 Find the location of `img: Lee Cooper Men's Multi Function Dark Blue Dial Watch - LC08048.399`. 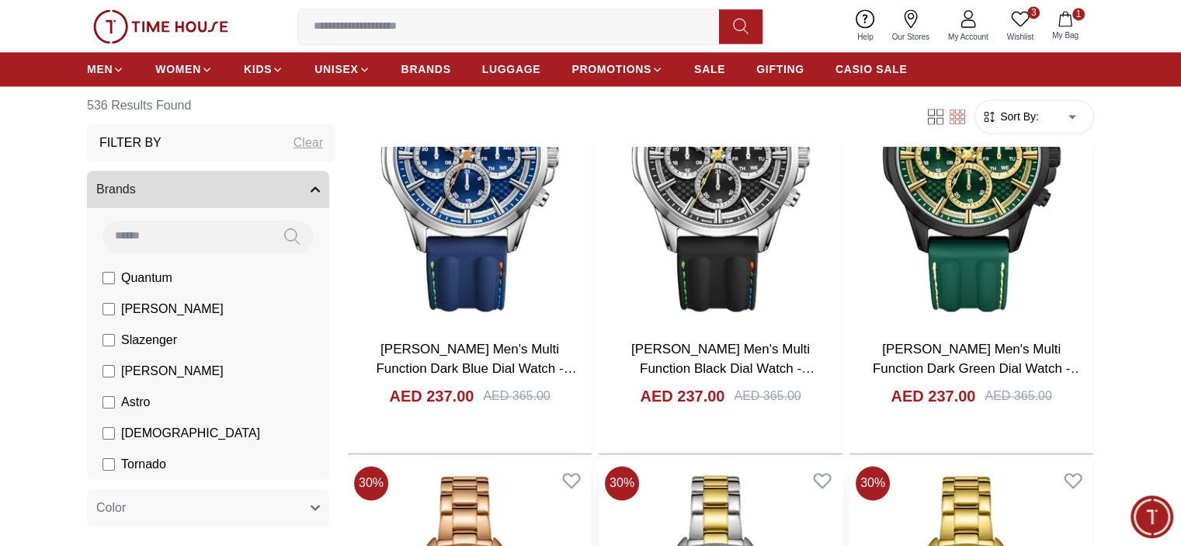

img: Lee Cooper Men's Multi Function Dark Blue Dial Watch - LC08048.399 is located at coordinates (470, 165).